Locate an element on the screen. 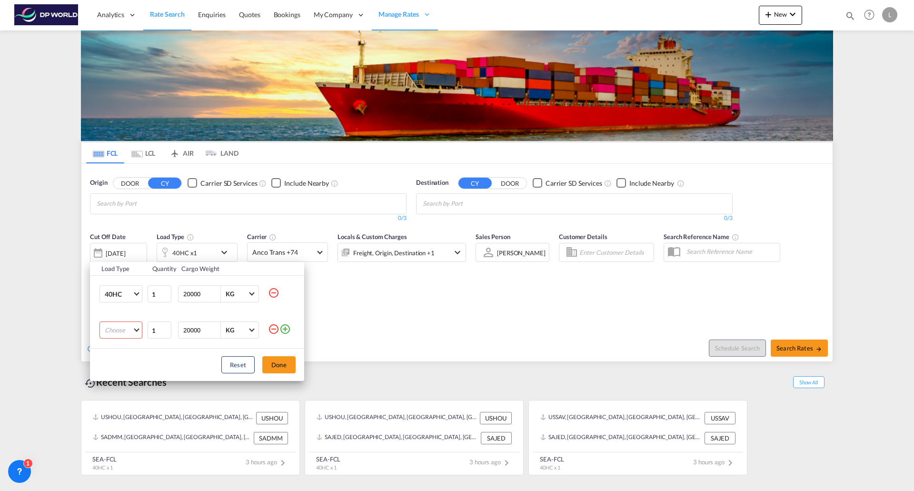 Image resolution: width=914 pixels, height=491 pixels. button: Done is located at coordinates (279, 365).